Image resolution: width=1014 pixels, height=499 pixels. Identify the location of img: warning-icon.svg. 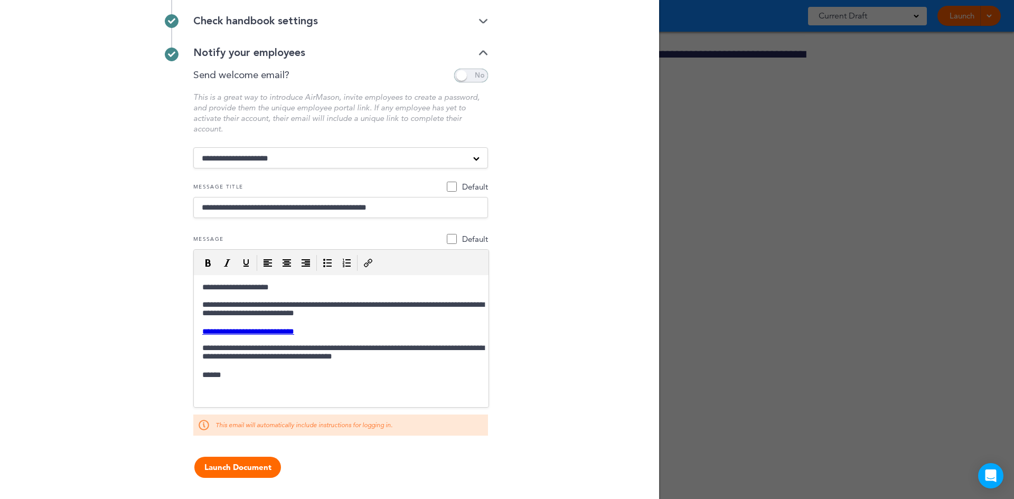
(204, 425).